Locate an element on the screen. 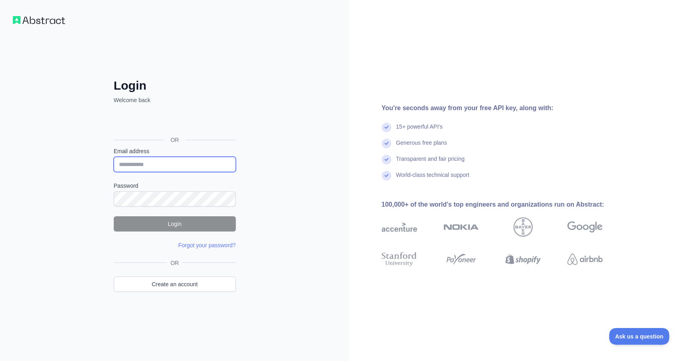  img: payoneer is located at coordinates (461, 259).